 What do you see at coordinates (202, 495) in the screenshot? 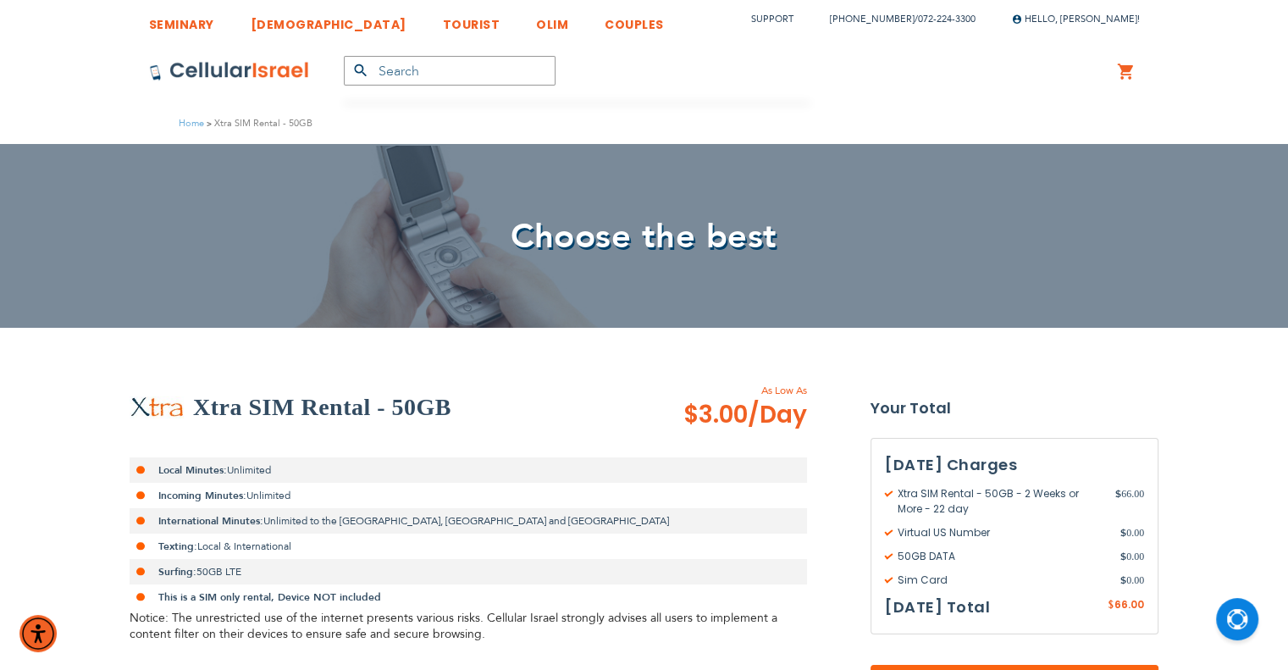
I see `strong: Incoming Minutes:` at bounding box center [202, 495].